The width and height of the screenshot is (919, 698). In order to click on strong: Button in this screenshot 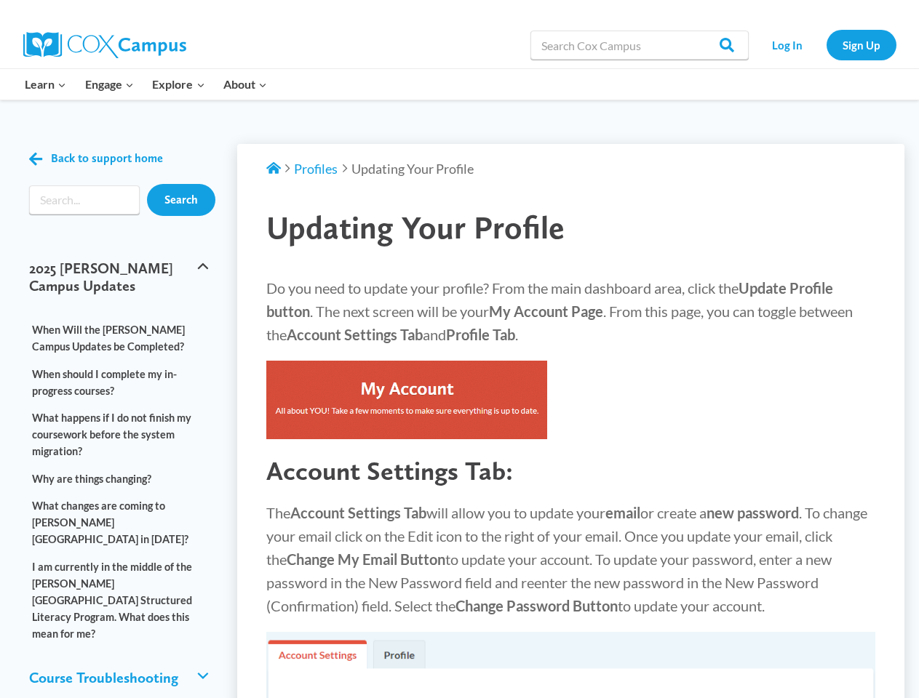, I will do `click(423, 559)`.